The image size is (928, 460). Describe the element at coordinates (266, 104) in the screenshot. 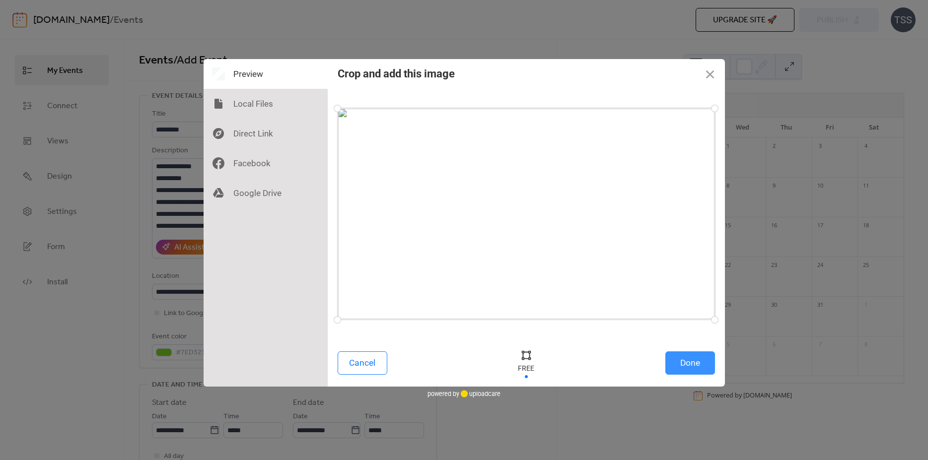

I see `div: Local Files` at that location.